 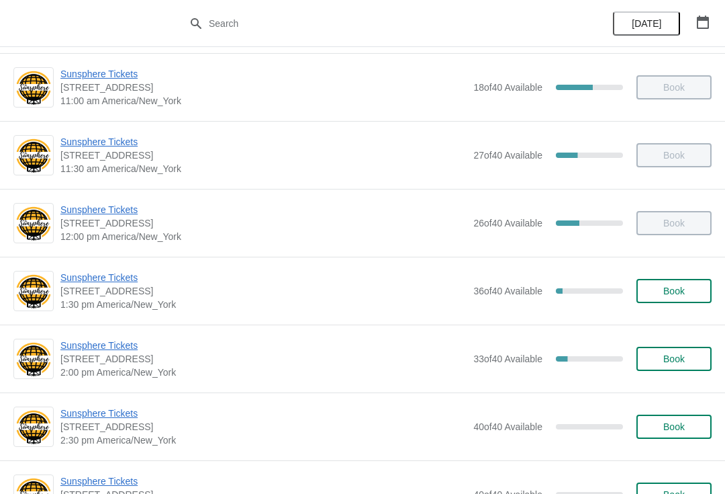 I want to click on span: 1:30 pm America/New_York, so click(x=263, y=304).